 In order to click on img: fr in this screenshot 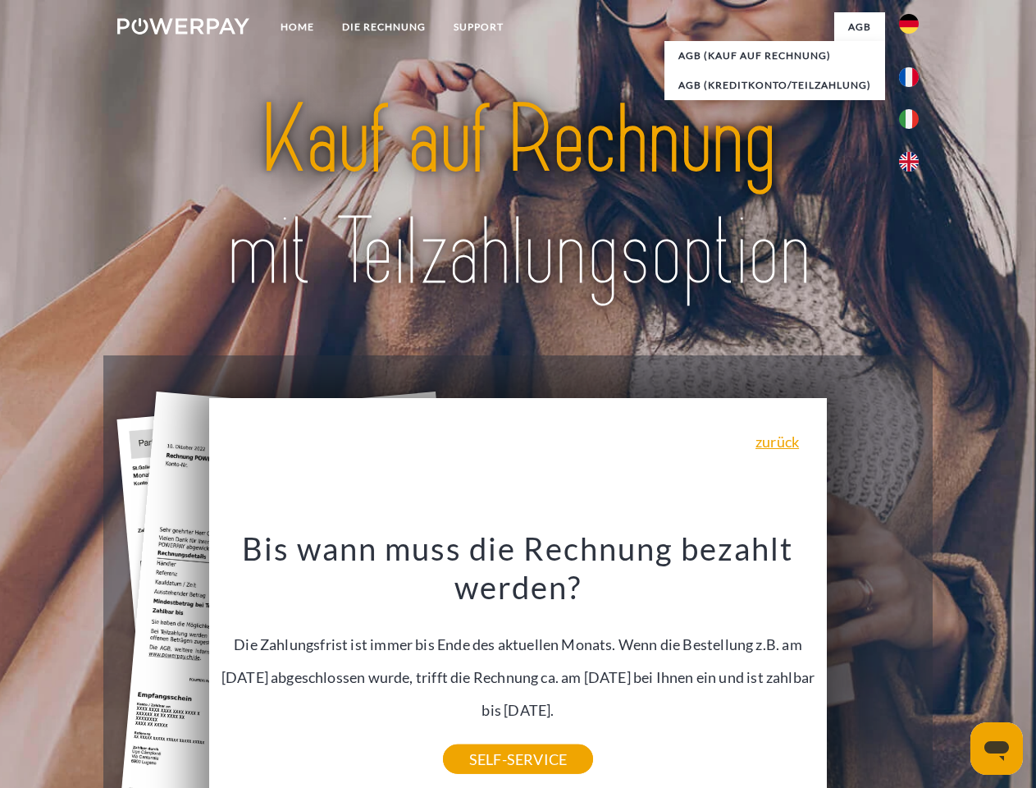, I will do `click(909, 77)`.